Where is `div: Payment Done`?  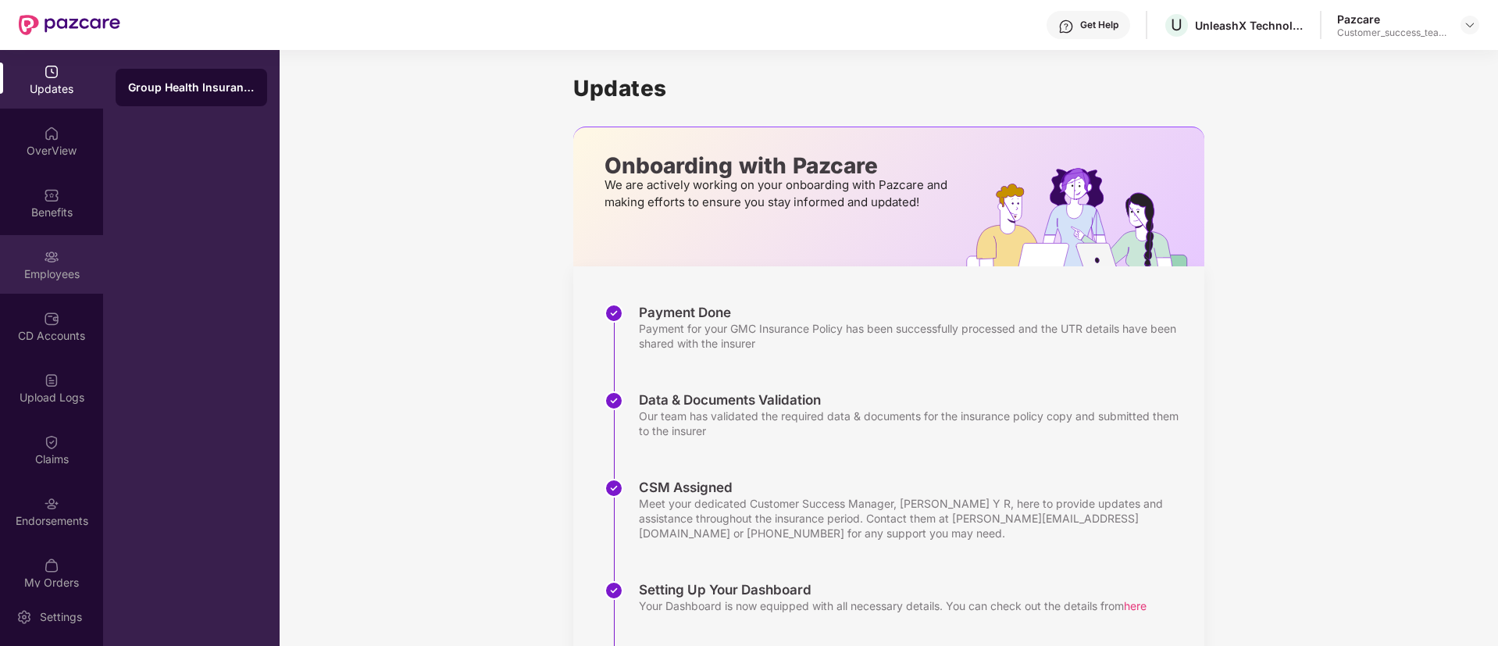
div: Payment Done is located at coordinates (914, 312).